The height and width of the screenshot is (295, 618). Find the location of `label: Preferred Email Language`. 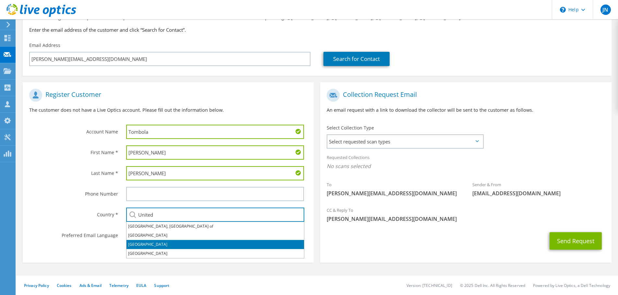

label: Preferred Email Language is located at coordinates (74, 234).